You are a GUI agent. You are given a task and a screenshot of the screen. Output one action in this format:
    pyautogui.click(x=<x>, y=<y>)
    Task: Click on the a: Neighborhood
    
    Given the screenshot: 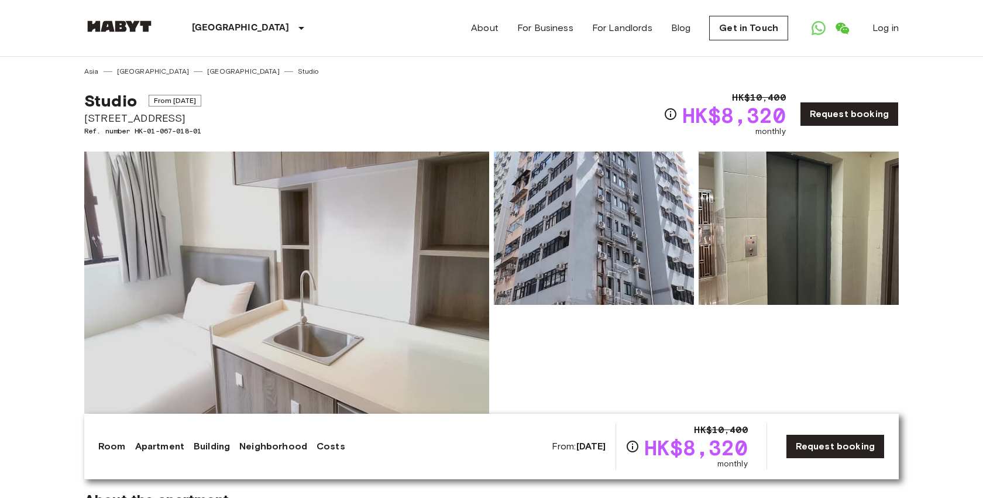 What is the action you would take?
    pyautogui.click(x=273, y=446)
    